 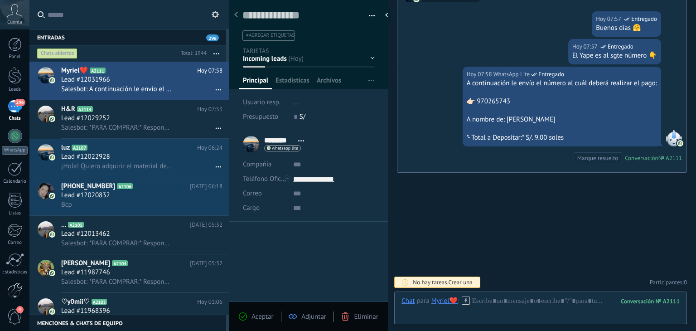 What do you see at coordinates (480, 74) in the screenshot?
I see `div: Hoy 07:58` at bounding box center [480, 74].